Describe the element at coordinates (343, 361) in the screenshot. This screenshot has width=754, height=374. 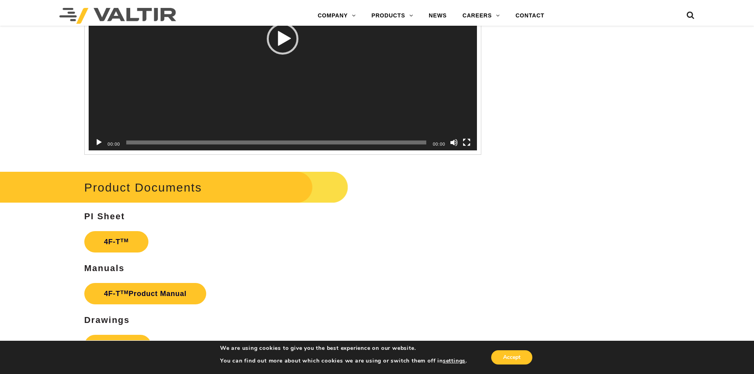
I see `p: You can find out more about which cookies we are using or switch them off in .` at that location.